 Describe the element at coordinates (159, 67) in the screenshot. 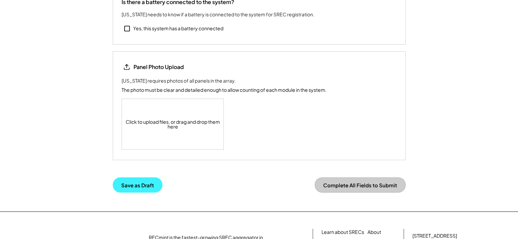

I see `div: Panel Photo Upload` at that location.